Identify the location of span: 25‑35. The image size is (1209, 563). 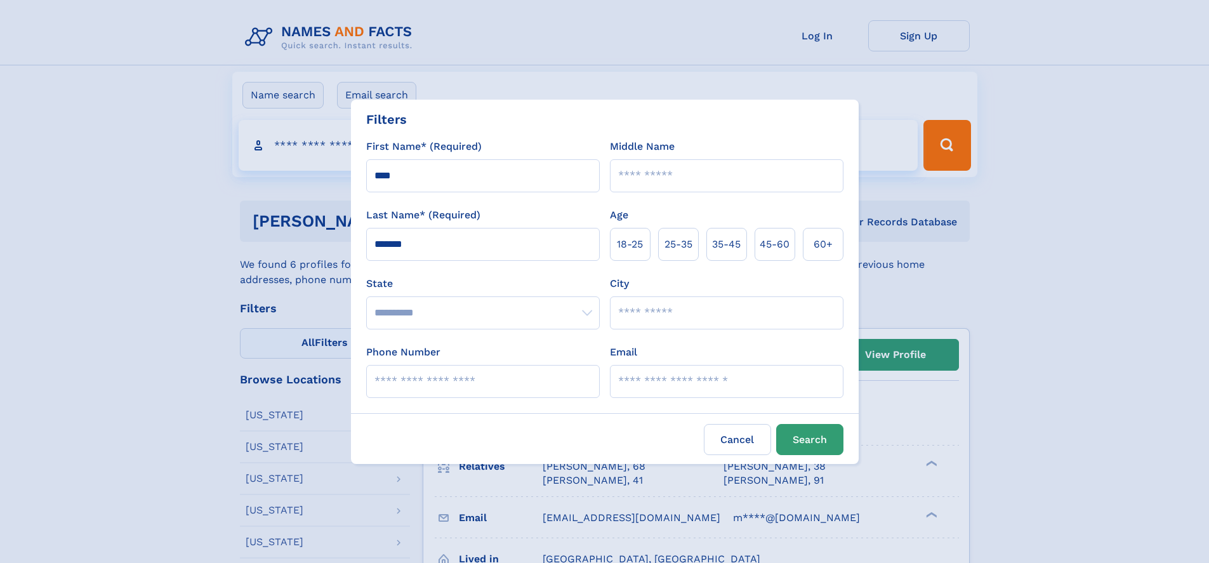
(679, 244).